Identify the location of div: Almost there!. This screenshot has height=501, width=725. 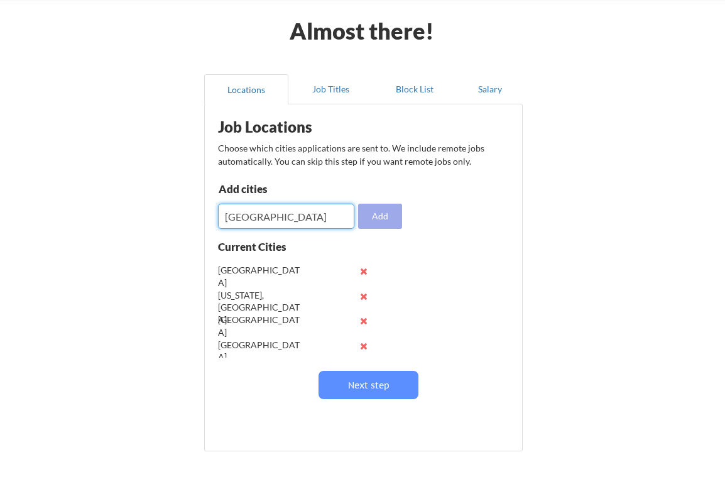
(362, 31).